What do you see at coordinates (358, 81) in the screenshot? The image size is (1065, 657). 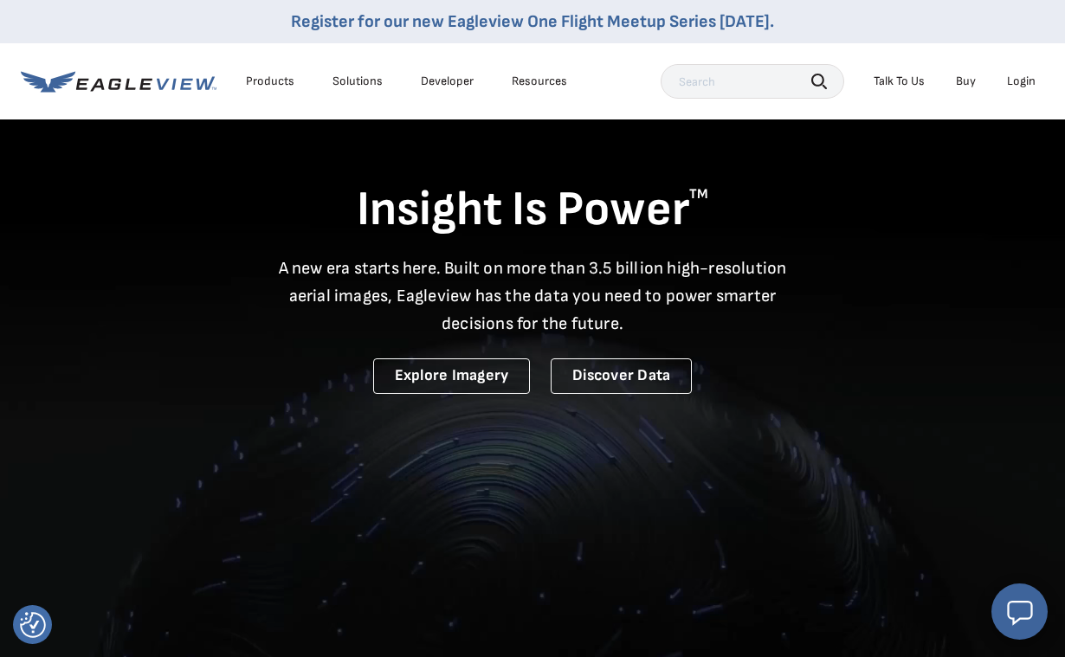 I see `div: Solutions` at bounding box center [358, 81].